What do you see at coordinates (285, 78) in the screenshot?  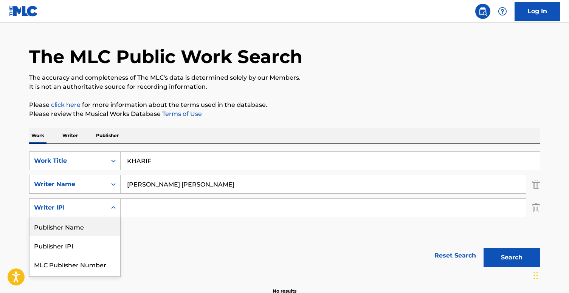 I see `p: The accuracy and completeness of The MLC's data is determined solely by our Members.` at bounding box center [285, 78].